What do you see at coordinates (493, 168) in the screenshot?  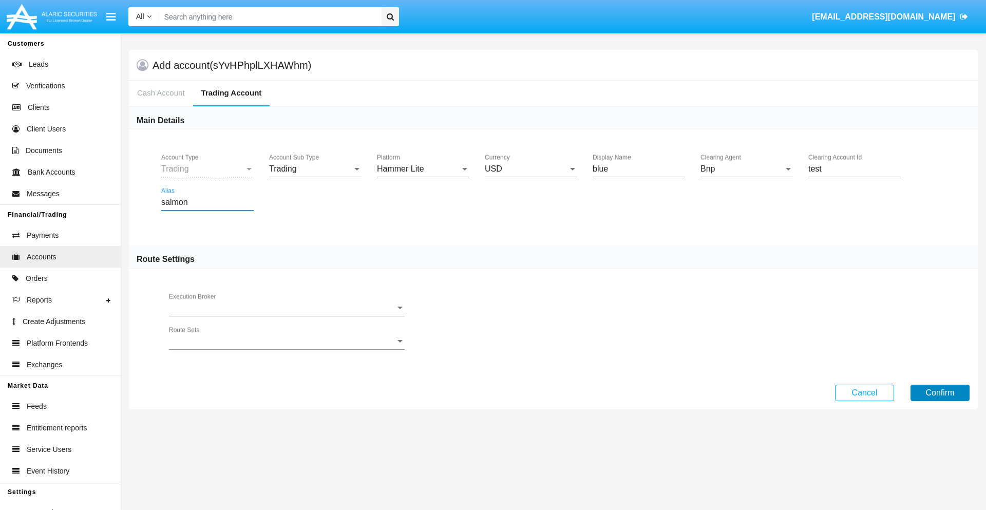 I see `span: USD` at bounding box center [493, 168].